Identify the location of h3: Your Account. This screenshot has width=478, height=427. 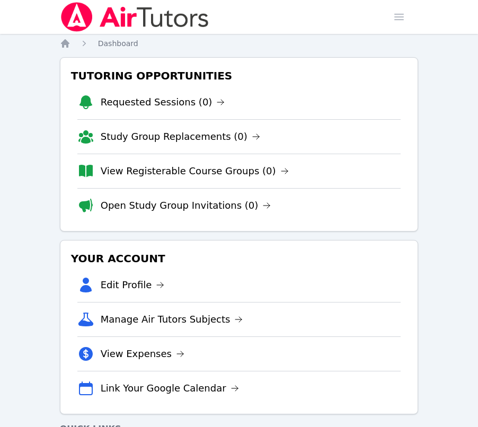
(239, 259).